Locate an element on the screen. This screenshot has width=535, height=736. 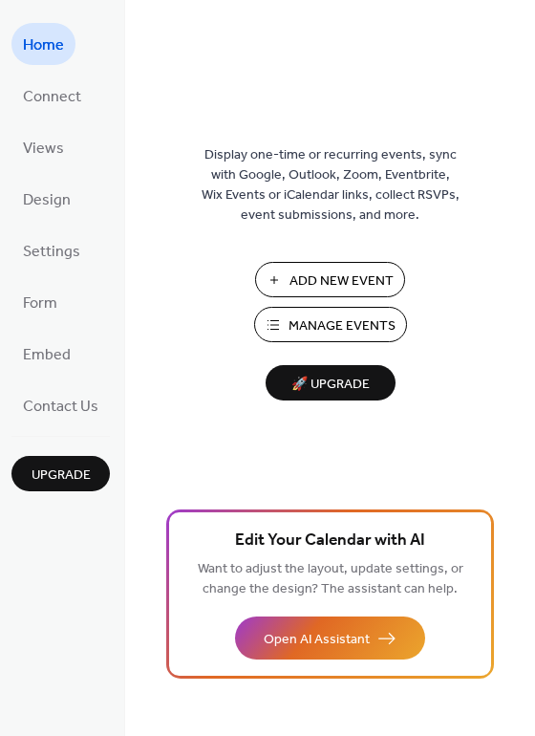
span: Design is located at coordinates (47, 201).